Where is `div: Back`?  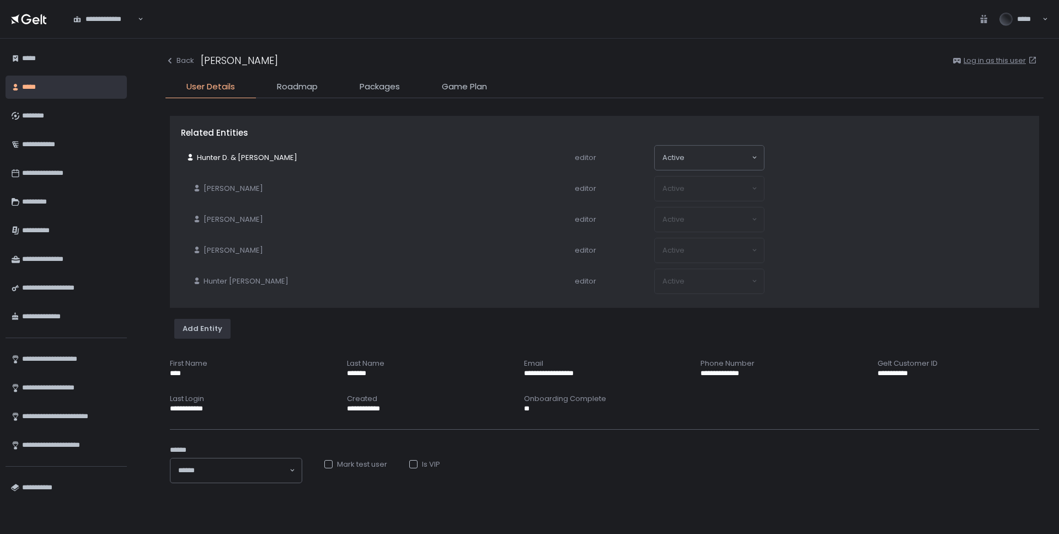 div: Back is located at coordinates (180, 61).